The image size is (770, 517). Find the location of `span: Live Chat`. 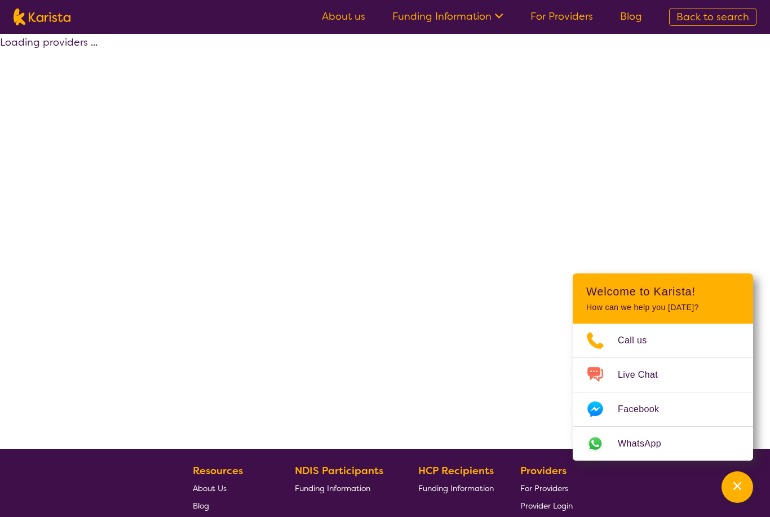

span: Live Chat is located at coordinates (644, 375).